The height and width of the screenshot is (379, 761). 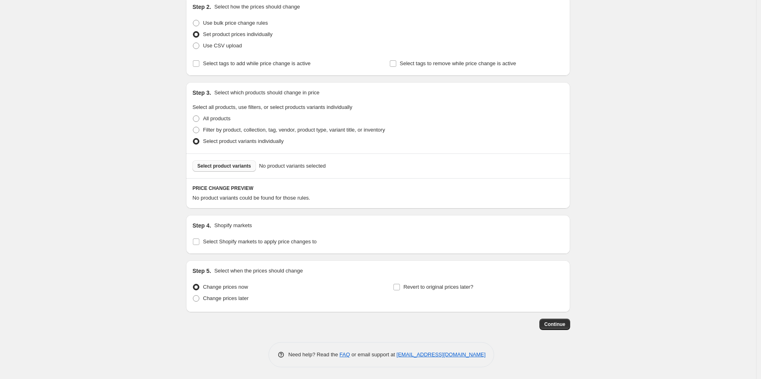 What do you see at coordinates (555, 324) in the screenshot?
I see `button: Continue` at bounding box center [555, 324].